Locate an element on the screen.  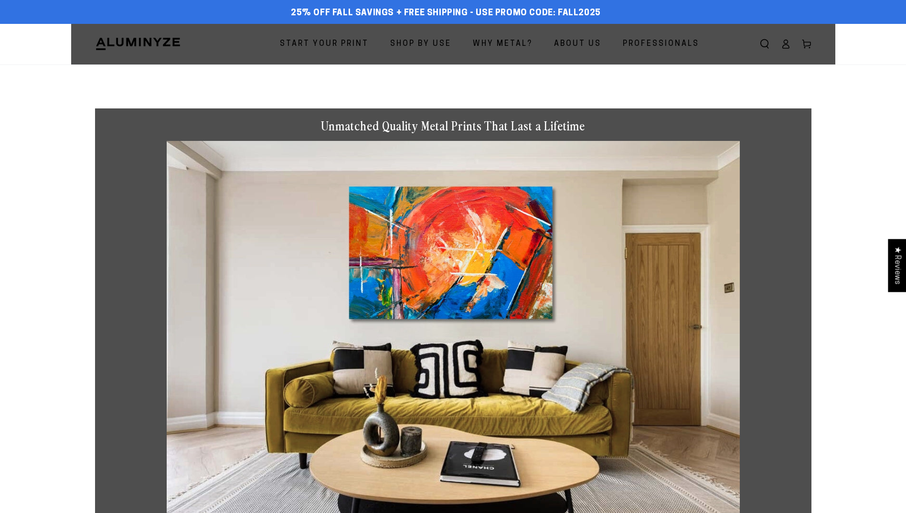
span: Professionals is located at coordinates (661, 44).